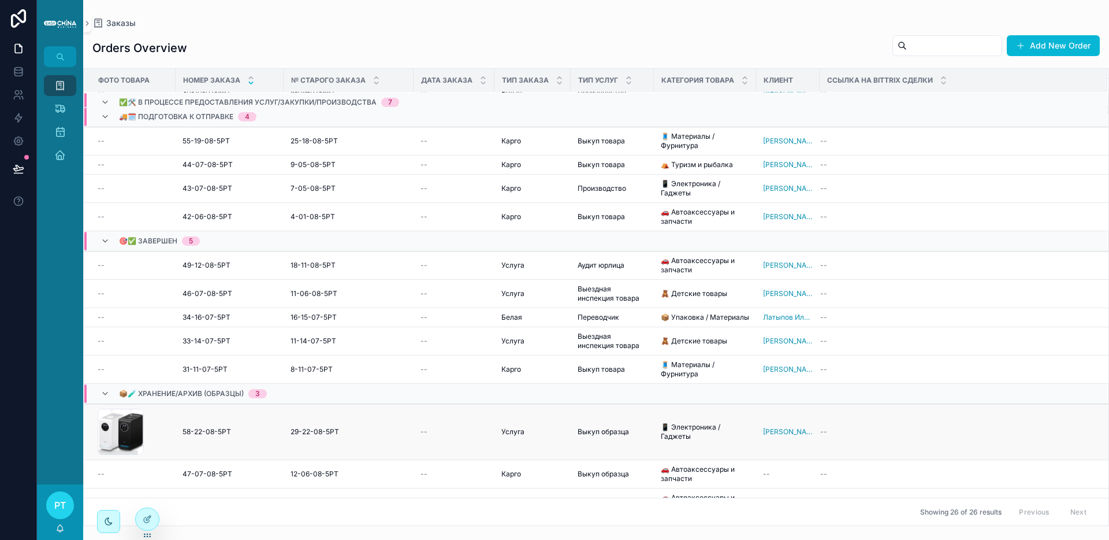 The width and height of the screenshot is (1109, 540). What do you see at coordinates (229, 432) in the screenshot?
I see `a: 58-22-08-5РТ` at bounding box center [229, 432].